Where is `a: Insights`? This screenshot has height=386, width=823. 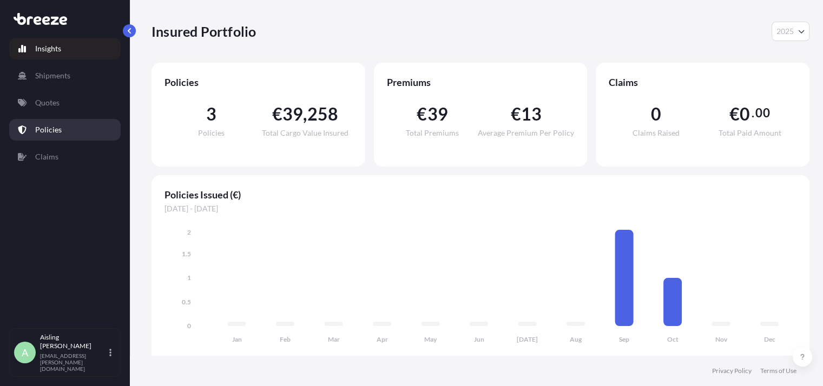 a: Insights is located at coordinates (65, 49).